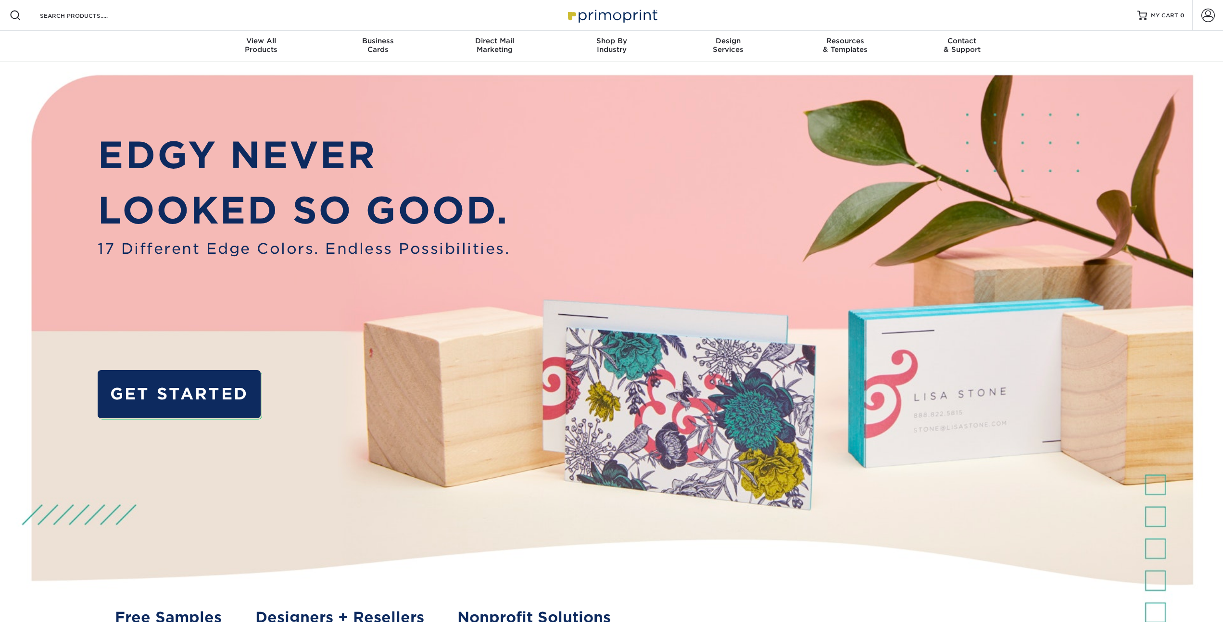  What do you see at coordinates (377, 41) in the screenshot?
I see `span: Business` at bounding box center [377, 41].